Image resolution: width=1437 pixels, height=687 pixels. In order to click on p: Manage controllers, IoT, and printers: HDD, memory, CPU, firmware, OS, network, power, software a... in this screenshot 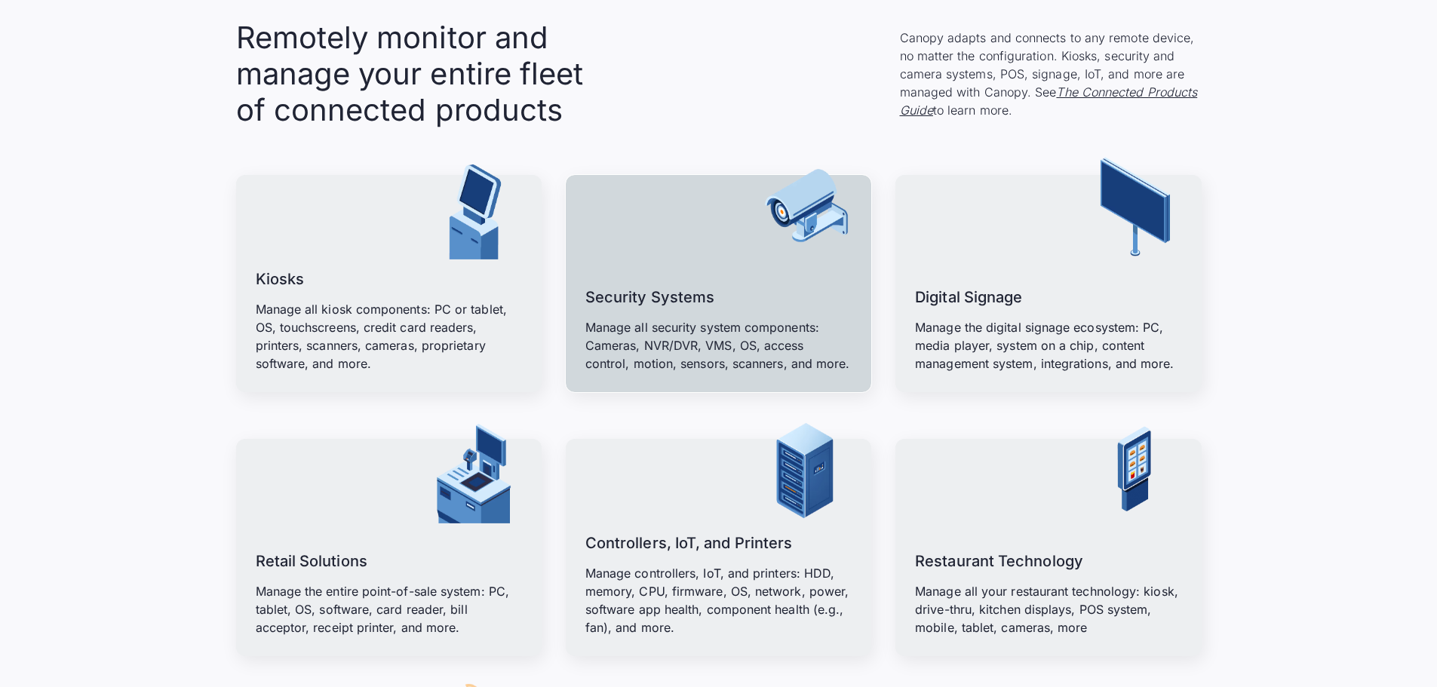, I will do `click(718, 600)`.